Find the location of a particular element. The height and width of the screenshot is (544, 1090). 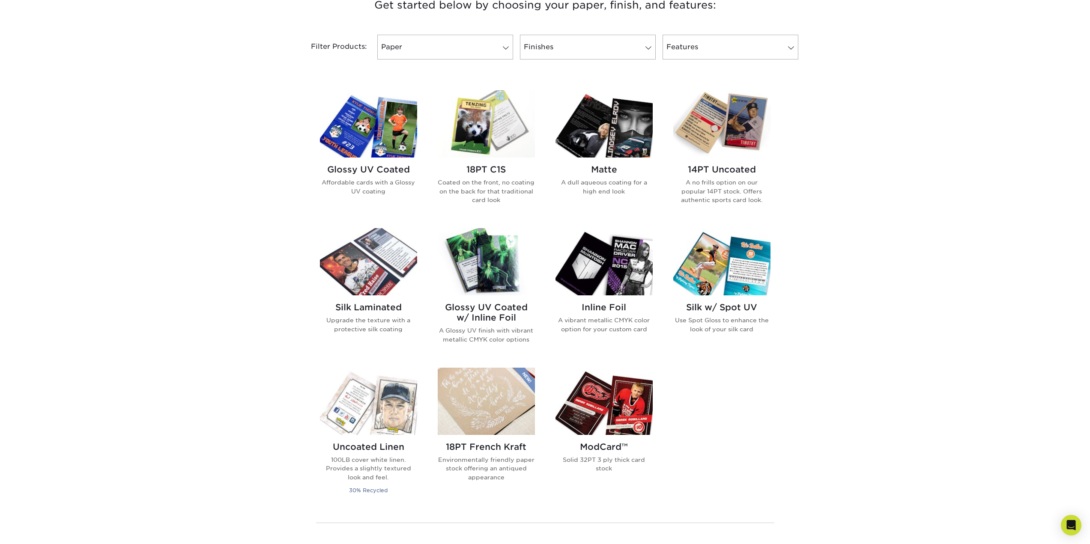

a: Silk w/ Spot UV Trading Cards Silk w/ Spot UV Use Spot Gloss to enhance the look of your silk card is located at coordinates (722, 293).